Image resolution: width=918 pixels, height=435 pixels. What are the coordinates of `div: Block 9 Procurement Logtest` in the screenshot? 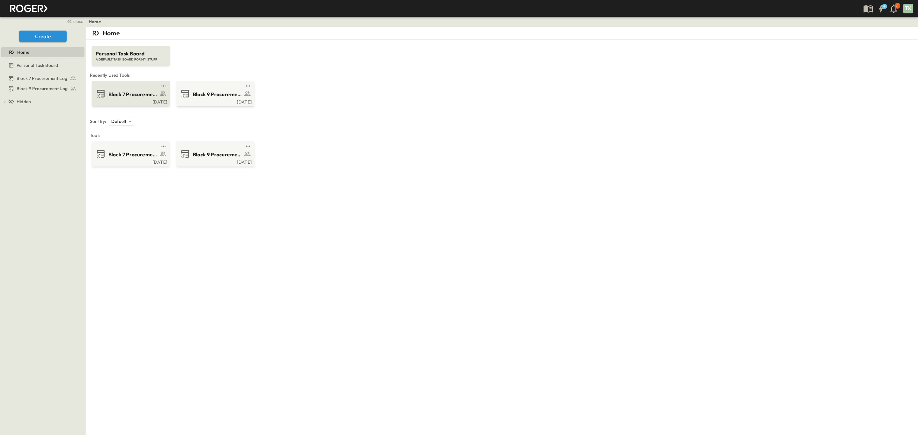 It's located at (43, 89).